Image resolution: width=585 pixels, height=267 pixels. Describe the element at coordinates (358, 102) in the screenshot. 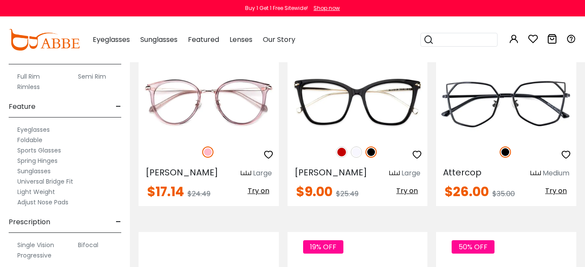

I see `img: Black Gosse - Acetate,Metal ,Universal Bridge Fit` at that location.